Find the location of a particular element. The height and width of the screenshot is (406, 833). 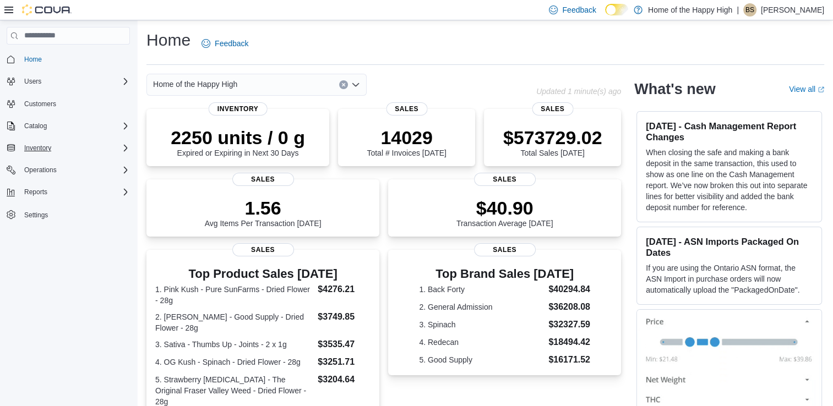

p: 14029 is located at coordinates (406, 138).